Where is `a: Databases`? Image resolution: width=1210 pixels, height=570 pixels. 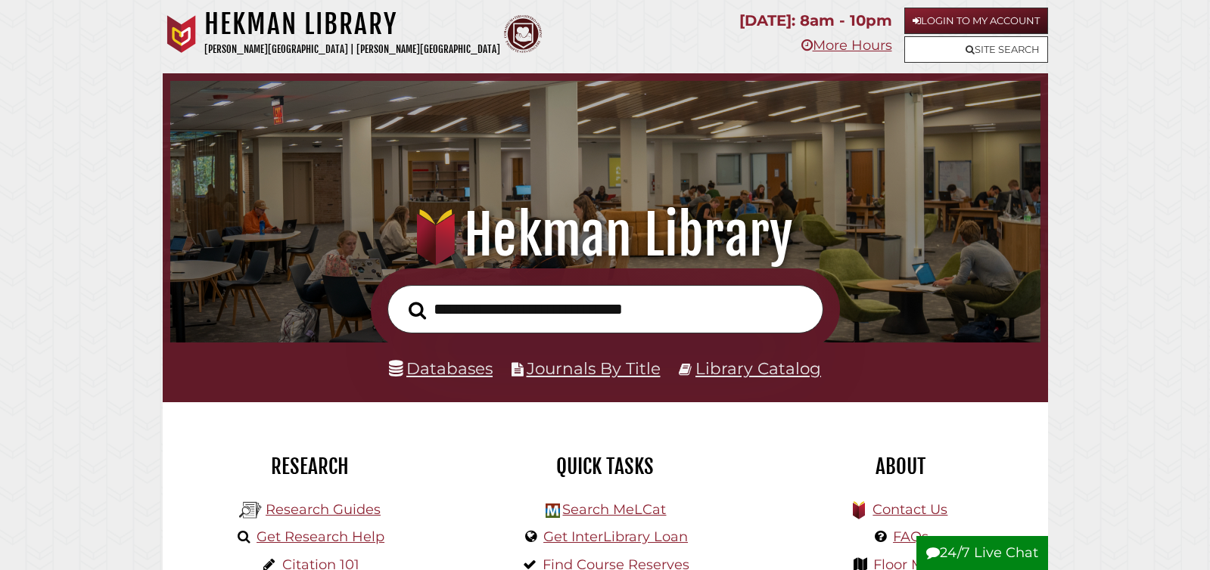
a: Databases is located at coordinates (440, 368).